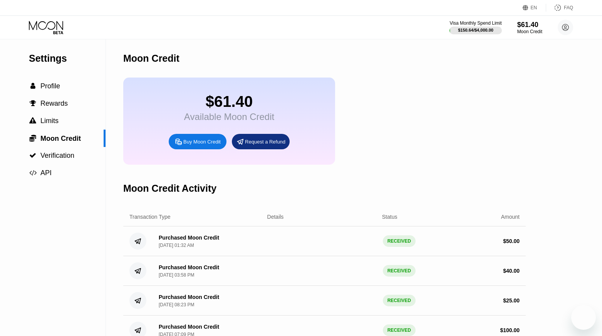 The width and height of the screenshot is (602, 336). Describe the element at coordinates (530, 27) in the screenshot. I see `div: $61.40Moon Credit` at that location.